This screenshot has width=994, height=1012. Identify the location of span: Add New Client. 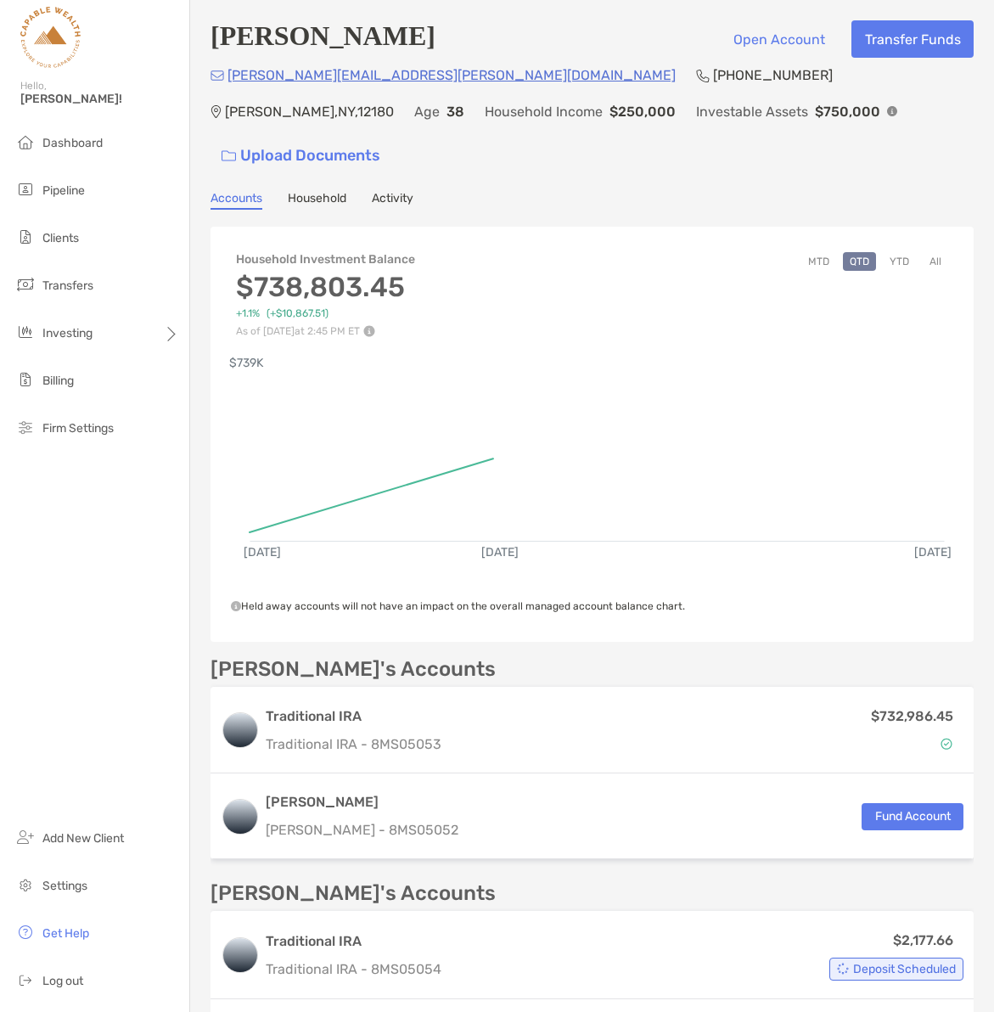
(83, 838).